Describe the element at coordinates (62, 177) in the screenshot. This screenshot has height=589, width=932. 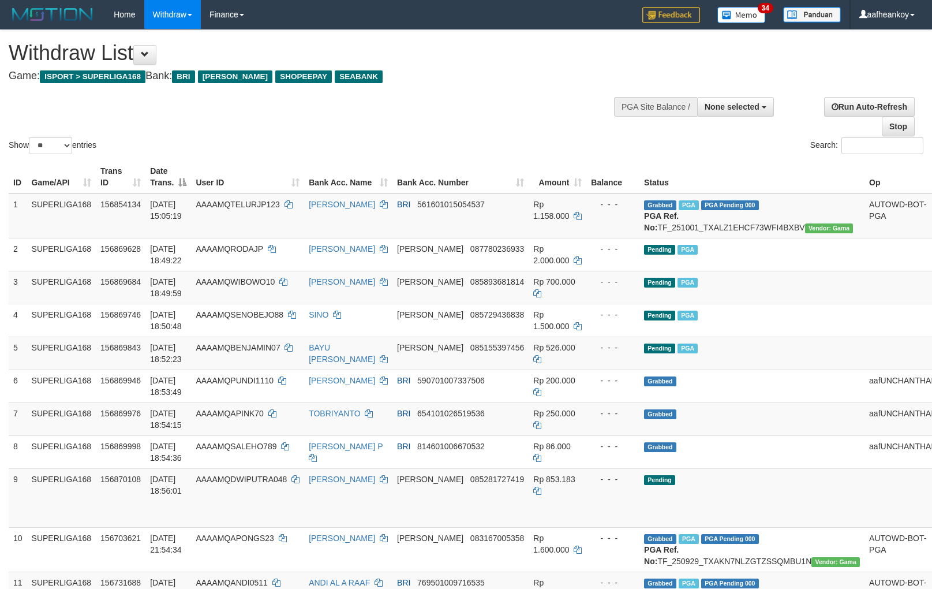
I see `th: Game/API: activate to sort column ascending` at that location.